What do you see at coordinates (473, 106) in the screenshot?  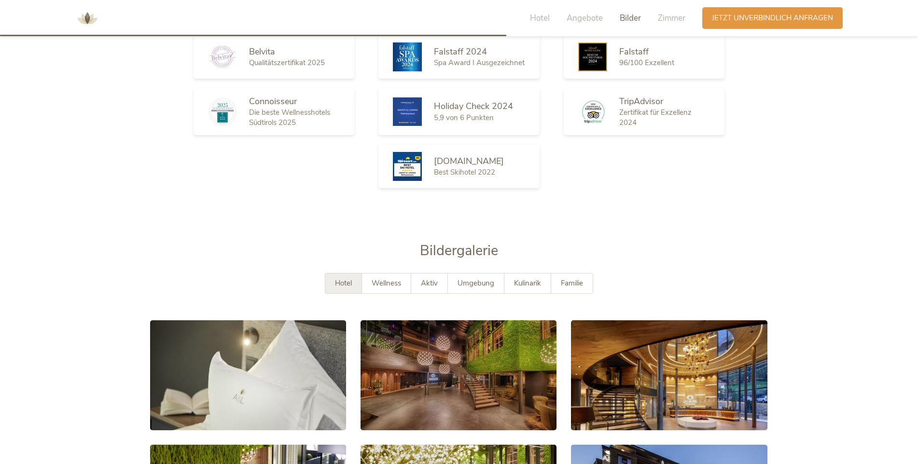 I see `span: Holiday Check 2024` at bounding box center [473, 106].